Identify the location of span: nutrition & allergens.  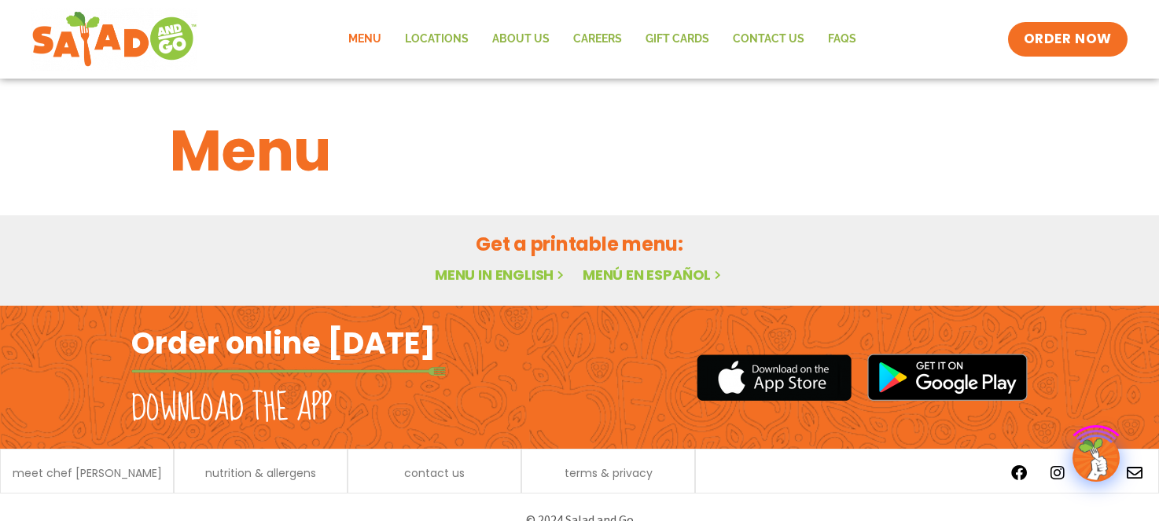
(260, 473).